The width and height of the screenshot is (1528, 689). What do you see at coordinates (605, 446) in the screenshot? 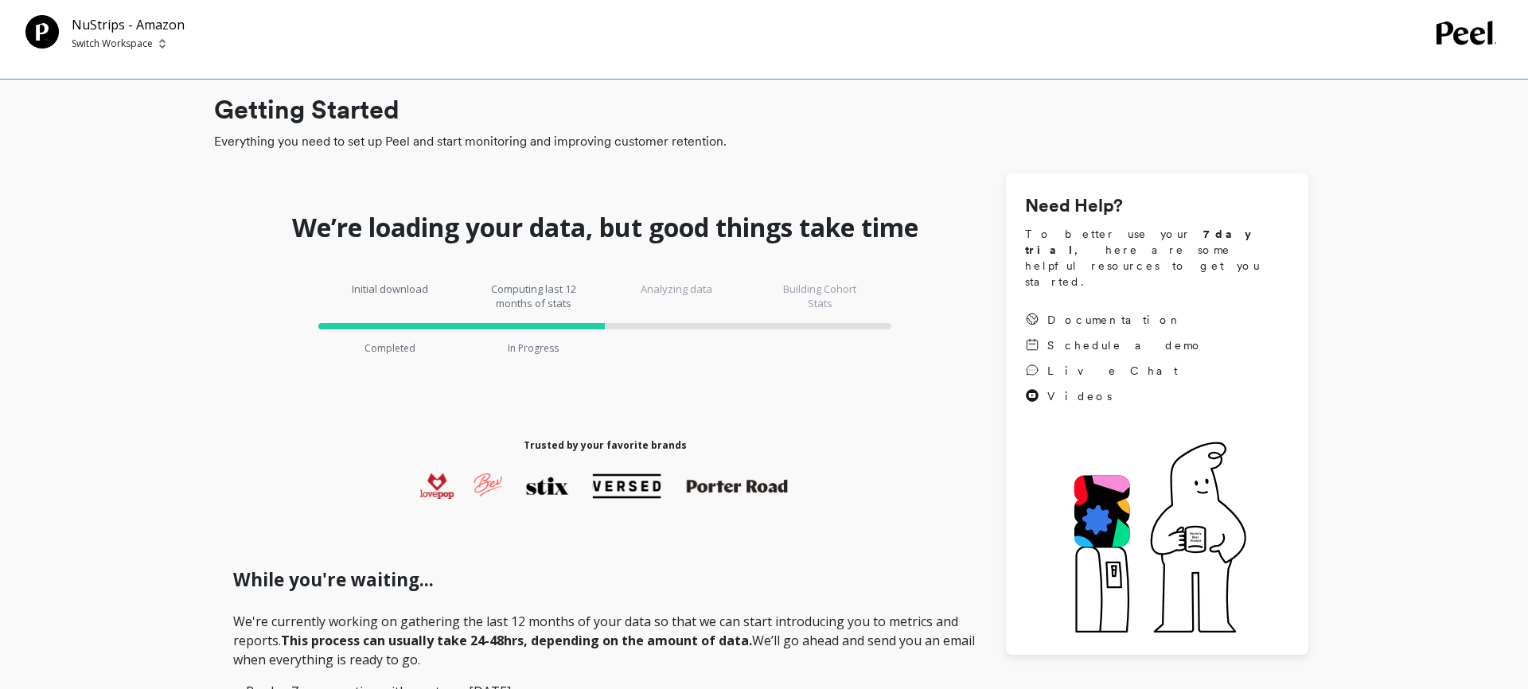
I see `h1: Trusted by your favorite brands` at bounding box center [605, 446].